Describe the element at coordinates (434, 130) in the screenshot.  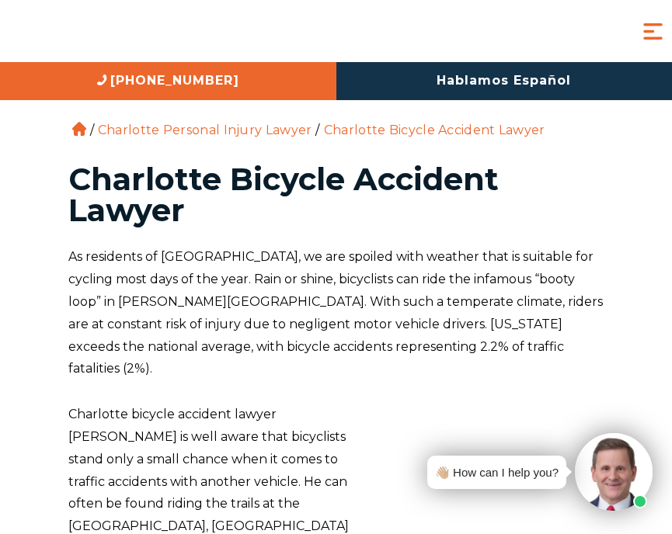
I see `li: Charlotte Bicycle Accident Lawyer` at that location.